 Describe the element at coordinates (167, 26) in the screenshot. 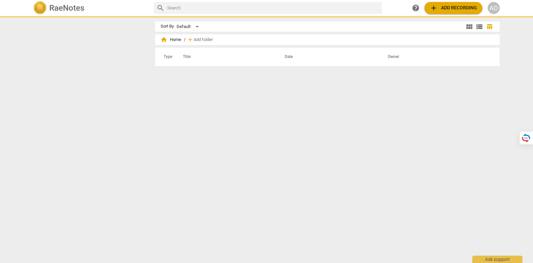

I see `div: Sort By` at that location.